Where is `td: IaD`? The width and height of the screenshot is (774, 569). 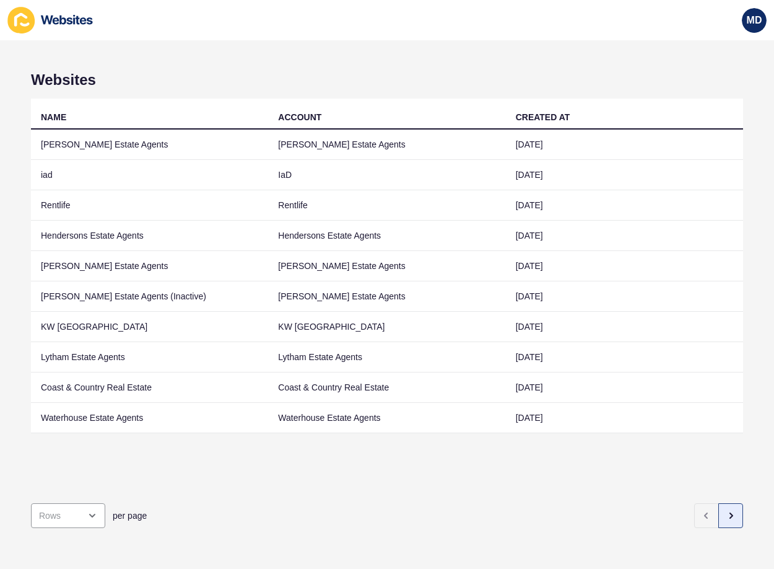 td: IaD is located at coordinates (387, 175).